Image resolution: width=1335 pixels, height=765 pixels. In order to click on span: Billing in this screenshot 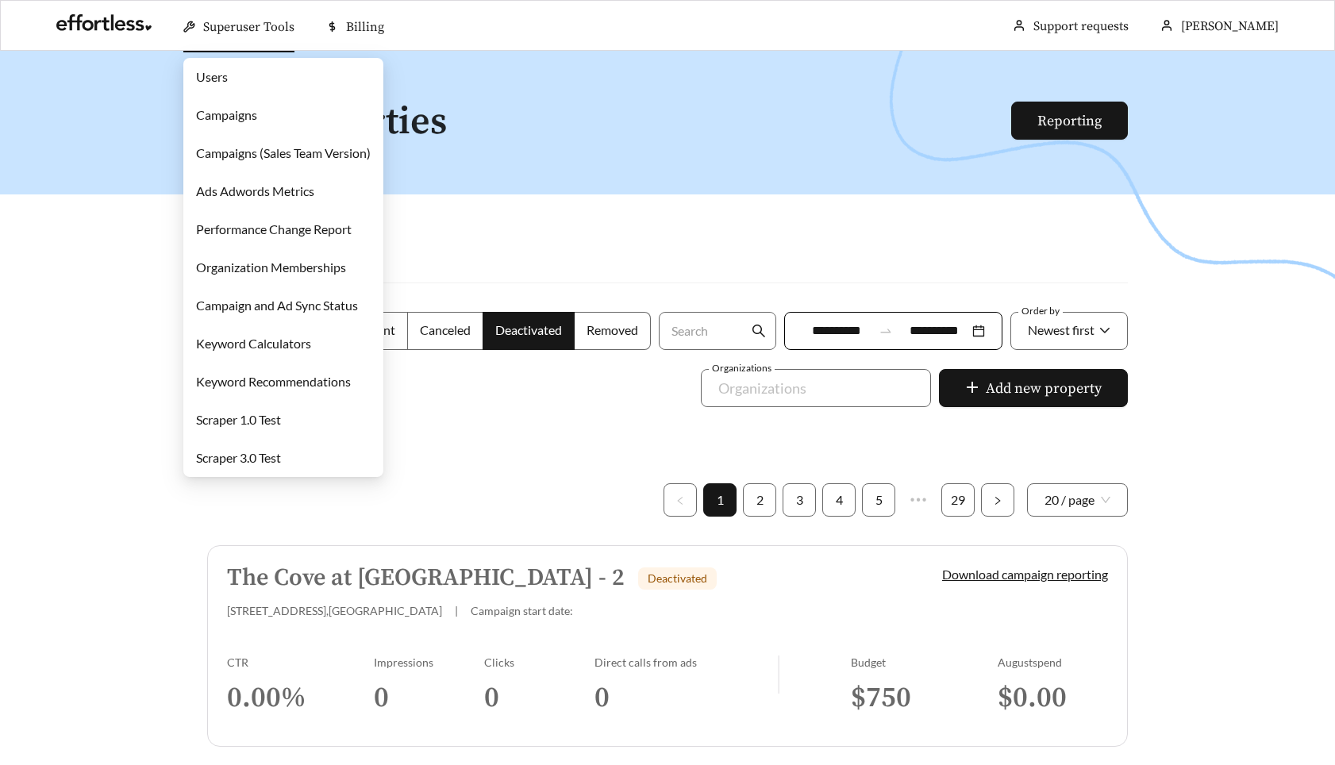, I will do `click(365, 27)`.